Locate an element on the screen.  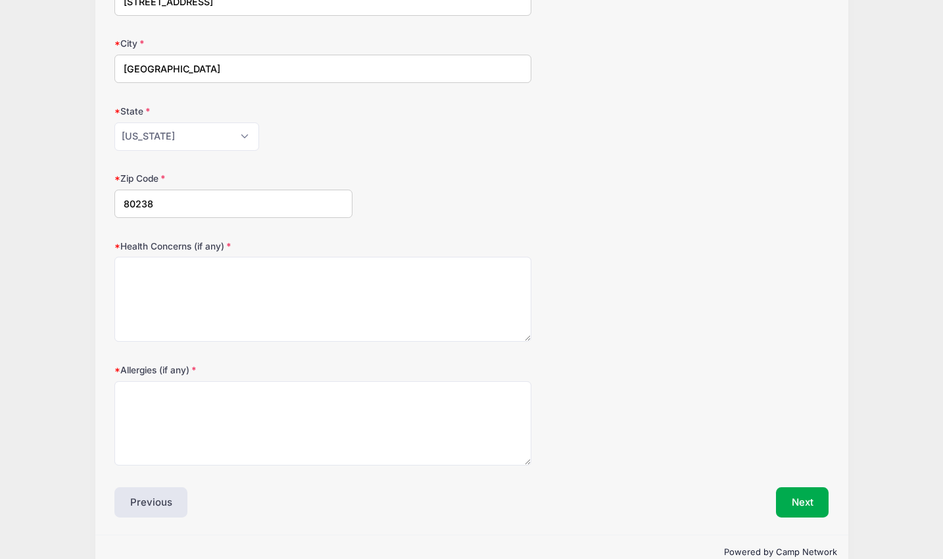
input: xxxxx is located at coordinates (234, 203).